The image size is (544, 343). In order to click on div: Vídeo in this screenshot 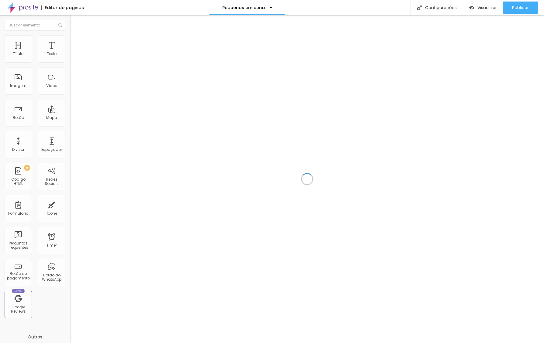, I will do `click(52, 86)`.